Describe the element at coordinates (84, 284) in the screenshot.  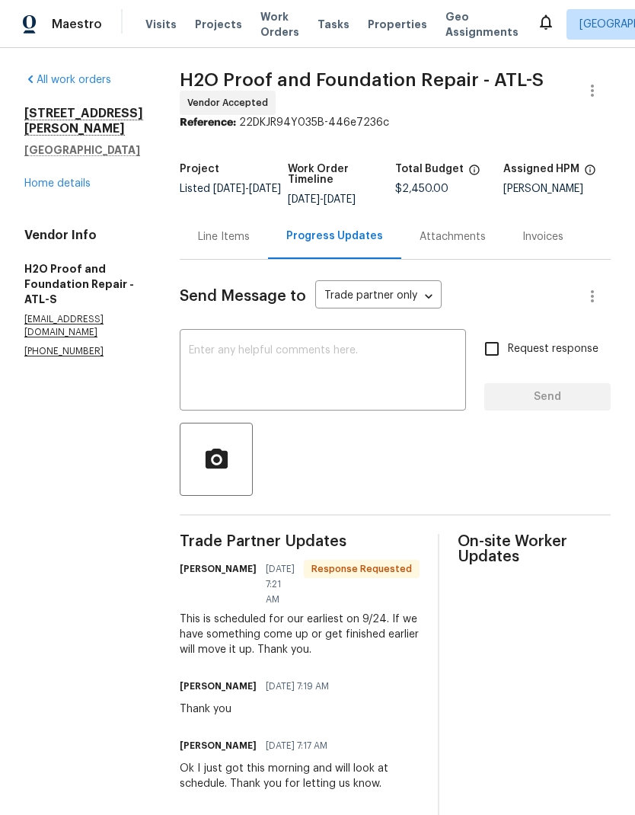
I see `h5: H2O Proof and Foundation Repair - ATL-S` at that location.